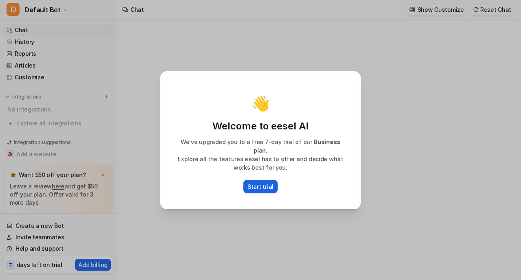 The width and height of the screenshot is (521, 280). I want to click on p: Explore all the features eesel has to offer and decide what works best for you., so click(261, 163).